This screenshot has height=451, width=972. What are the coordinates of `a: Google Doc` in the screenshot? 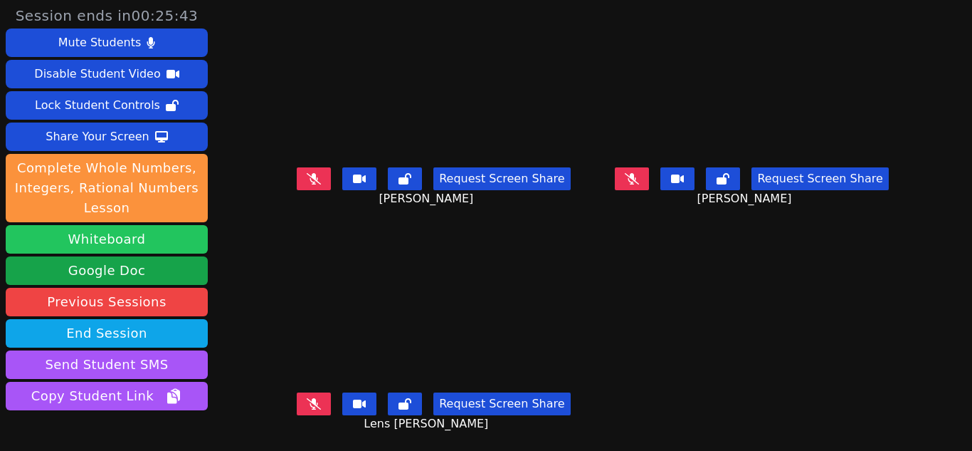 It's located at (107, 271).